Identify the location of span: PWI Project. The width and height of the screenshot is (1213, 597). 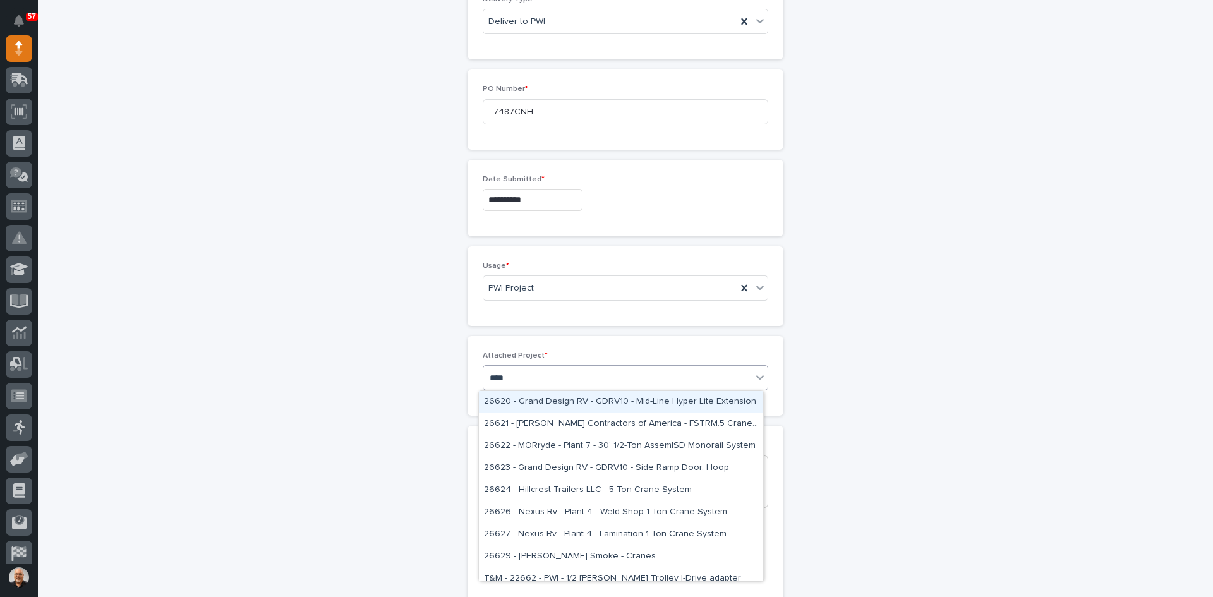
(511, 288).